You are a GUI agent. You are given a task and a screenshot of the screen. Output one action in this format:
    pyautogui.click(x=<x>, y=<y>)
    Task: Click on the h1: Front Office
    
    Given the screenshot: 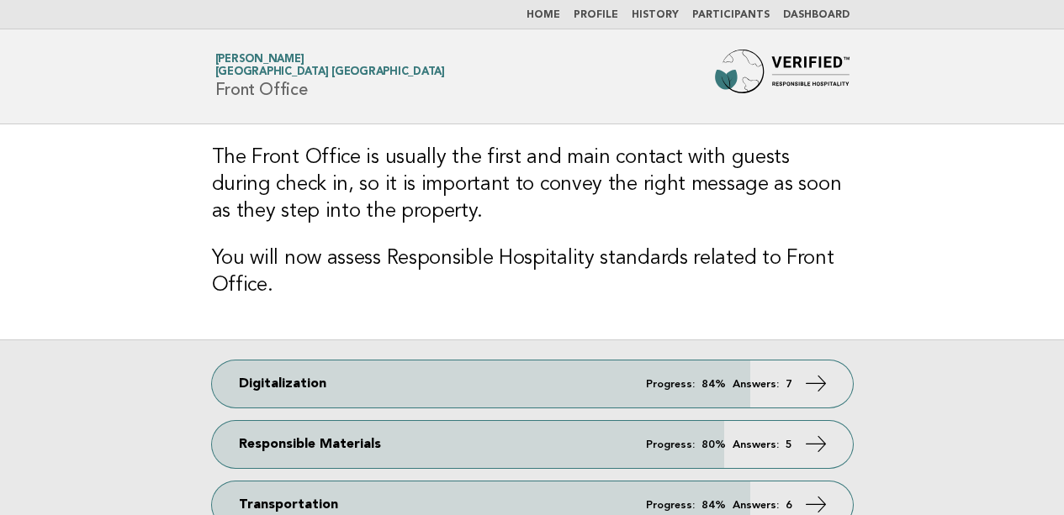 What is the action you would take?
    pyautogui.click(x=330, y=77)
    